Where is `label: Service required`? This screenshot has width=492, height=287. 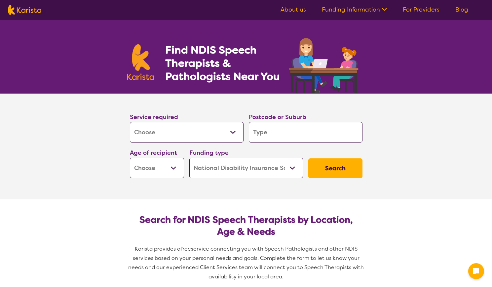
label: Service required is located at coordinates (154, 117).